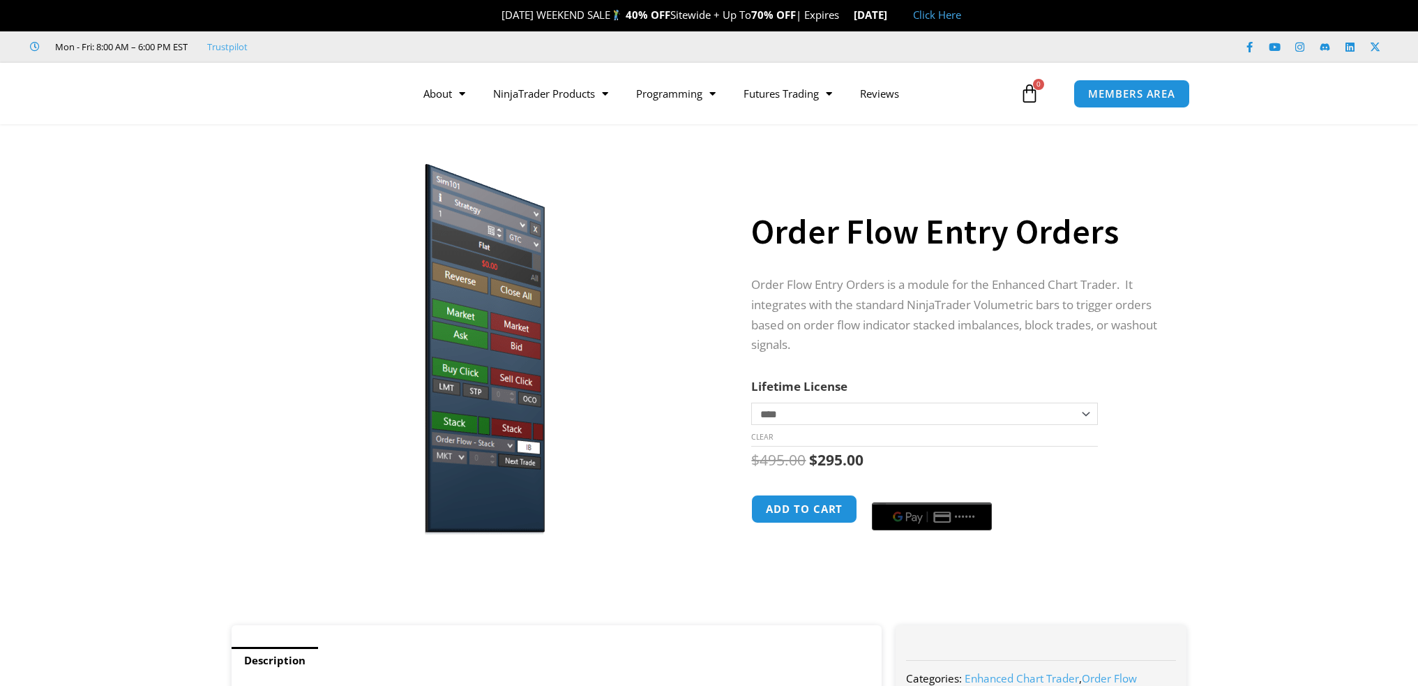 The image size is (1418, 686). What do you see at coordinates (1039, 84) in the screenshot?
I see `span: 0` at bounding box center [1039, 84].